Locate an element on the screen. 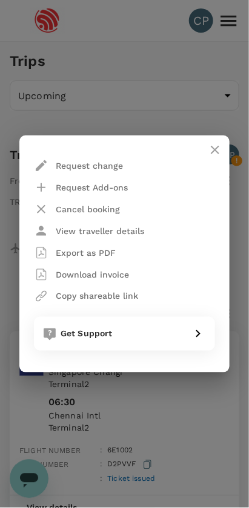  p: Cancel booking is located at coordinates (88, 209).